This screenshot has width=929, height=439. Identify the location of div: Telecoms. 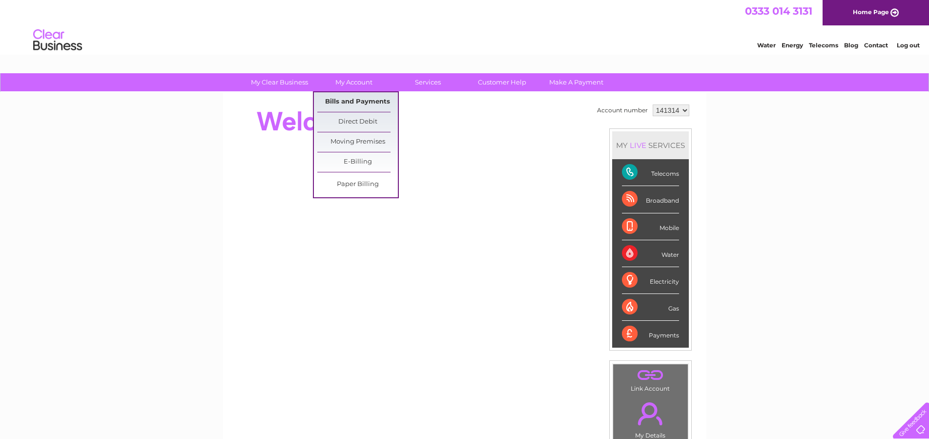
(650, 172).